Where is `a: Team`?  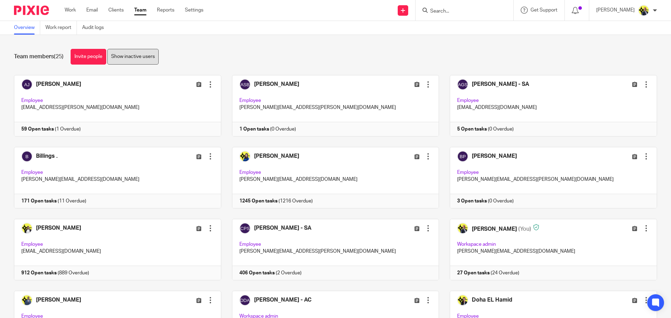 a: Team is located at coordinates (140, 10).